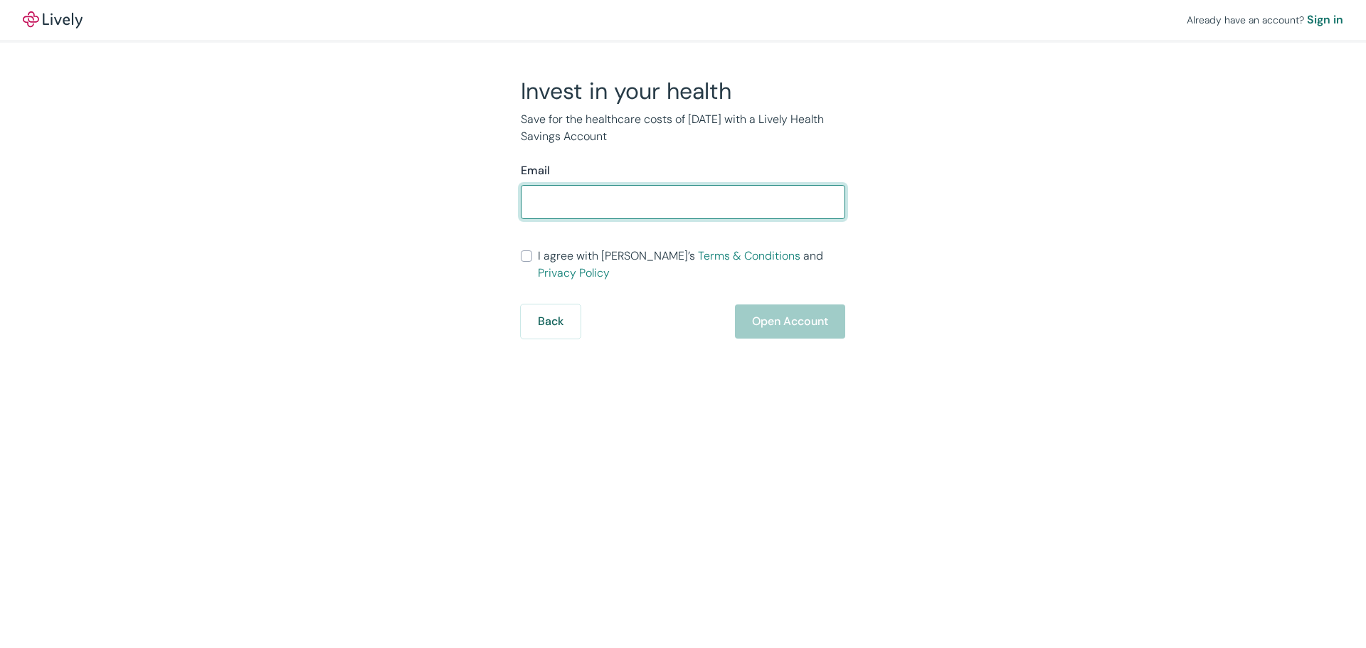 Image resolution: width=1366 pixels, height=648 pixels. What do you see at coordinates (573, 272) in the screenshot?
I see `a: Privacy Policy` at bounding box center [573, 272].